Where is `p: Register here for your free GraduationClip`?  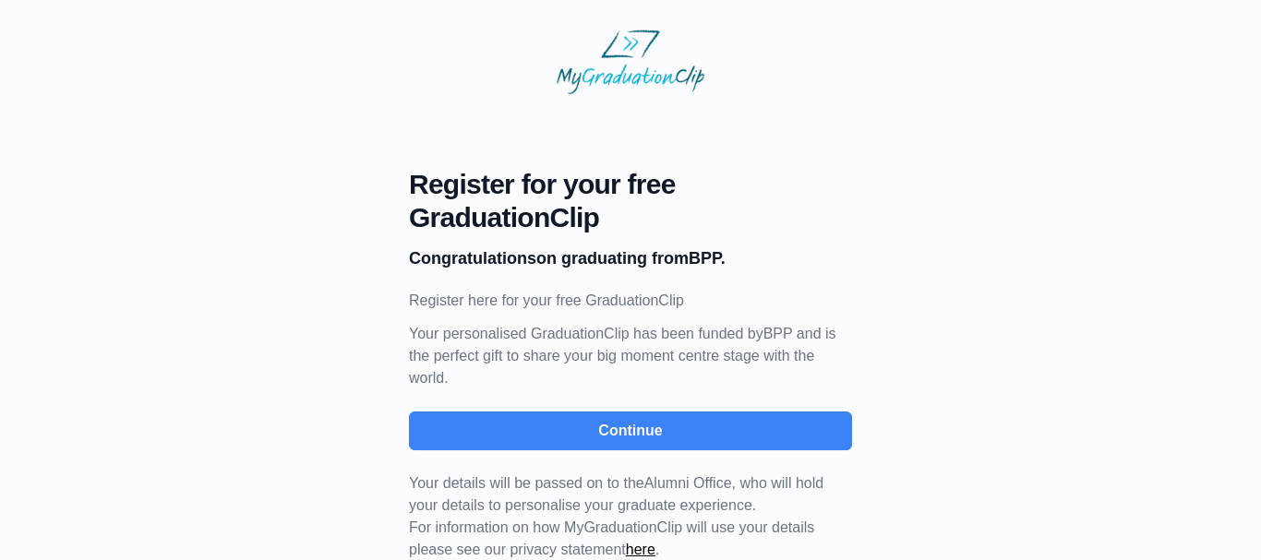
p: Register here for your free GraduationClip is located at coordinates (631, 301).